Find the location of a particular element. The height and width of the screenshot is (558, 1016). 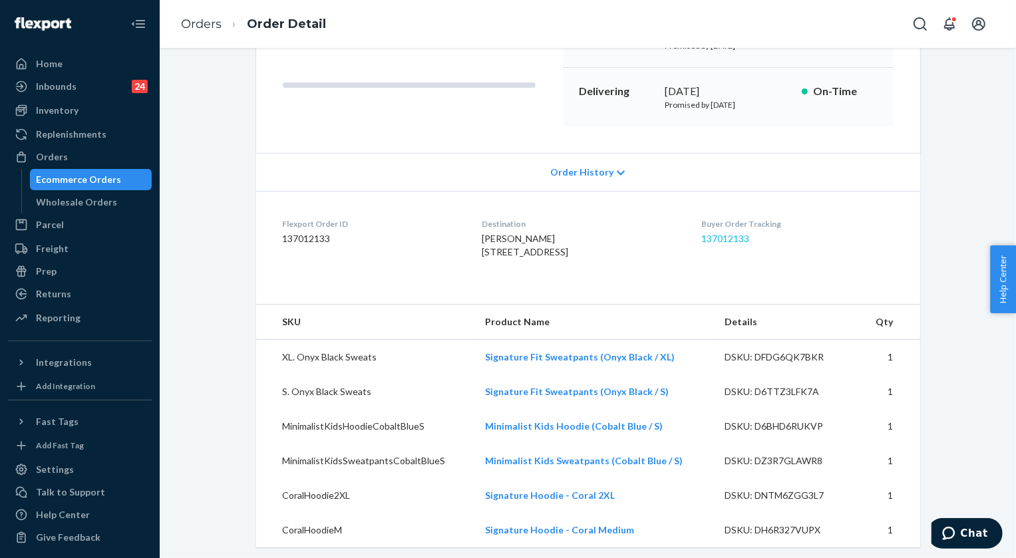

button: Close Navigation is located at coordinates (138, 24).